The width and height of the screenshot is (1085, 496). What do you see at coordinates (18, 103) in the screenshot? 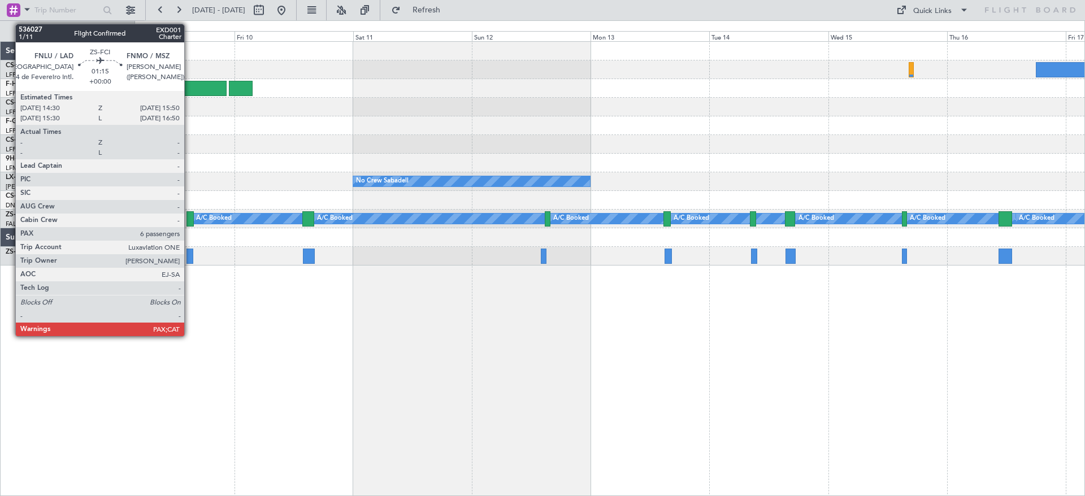
I see `span: CS-JHH` at bounding box center [18, 103].